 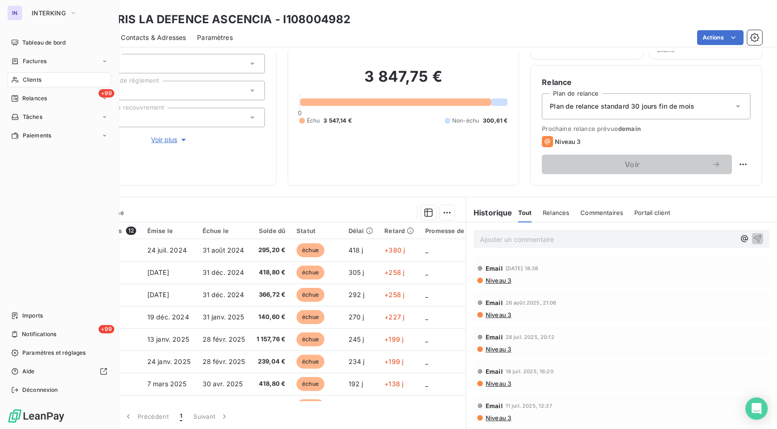 What do you see at coordinates (356, 339) in the screenshot?
I see `span: 245 j` at bounding box center [356, 339].